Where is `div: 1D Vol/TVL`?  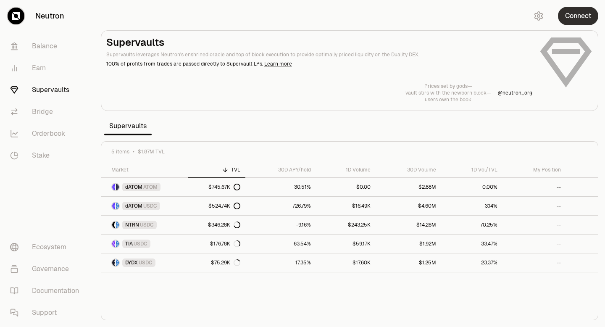
div: 1D Vol/TVL is located at coordinates (472, 170).